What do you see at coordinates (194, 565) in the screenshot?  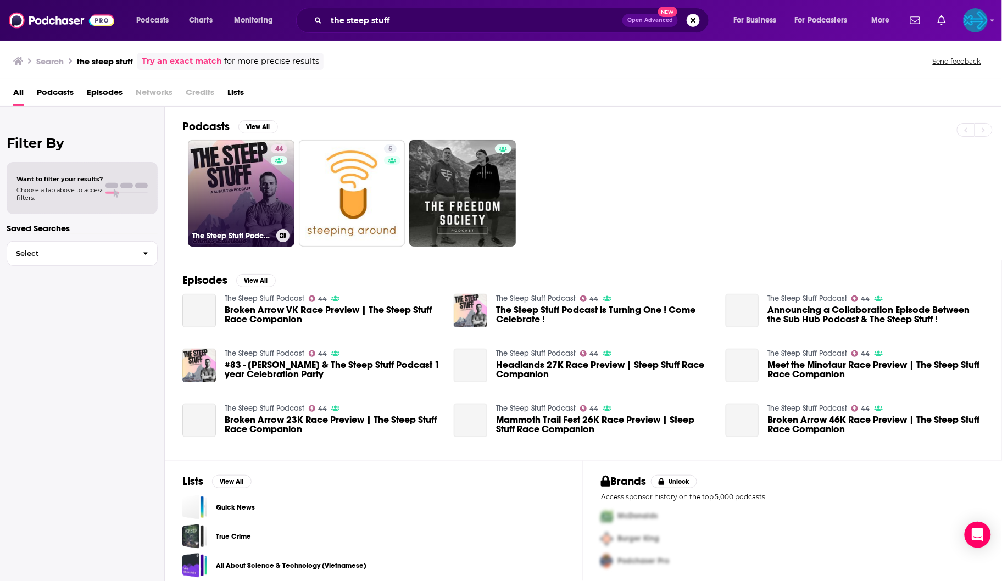 I see `span: All About Science & Technology (Vietnamese)` at bounding box center [194, 565].